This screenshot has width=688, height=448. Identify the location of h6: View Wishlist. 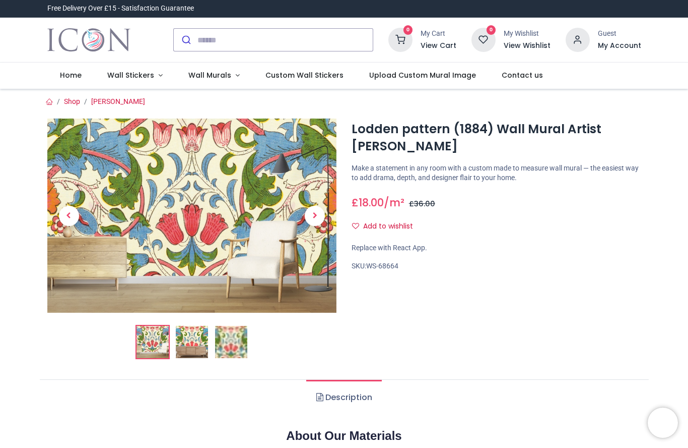
(527, 46).